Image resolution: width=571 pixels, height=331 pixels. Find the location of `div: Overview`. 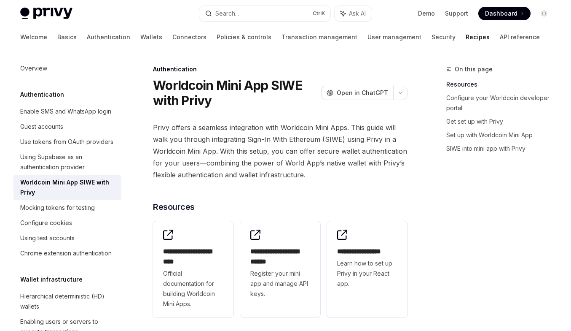

div: Overview is located at coordinates (34, 68).